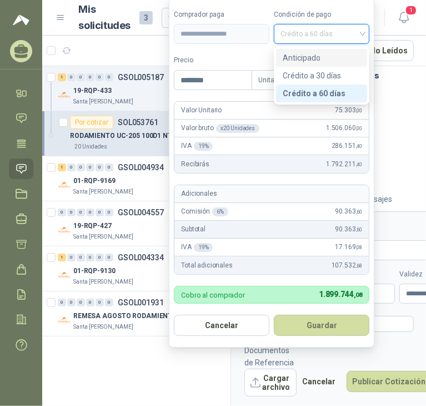 This screenshot has height=406, width=426. I want to click on p: Subtotal, so click(193, 229).